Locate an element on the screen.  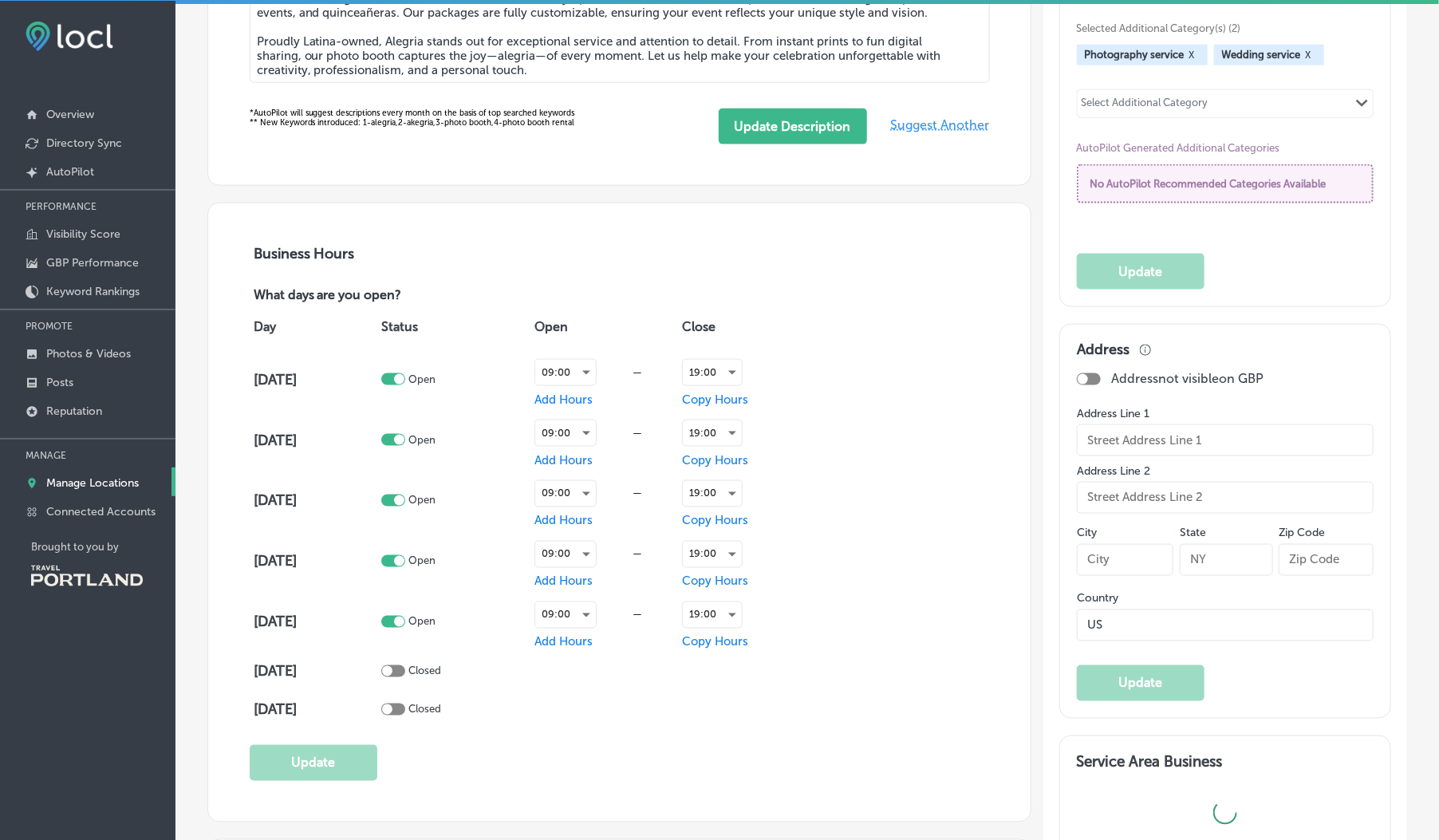
p: AutoPilot is located at coordinates (70, 171).